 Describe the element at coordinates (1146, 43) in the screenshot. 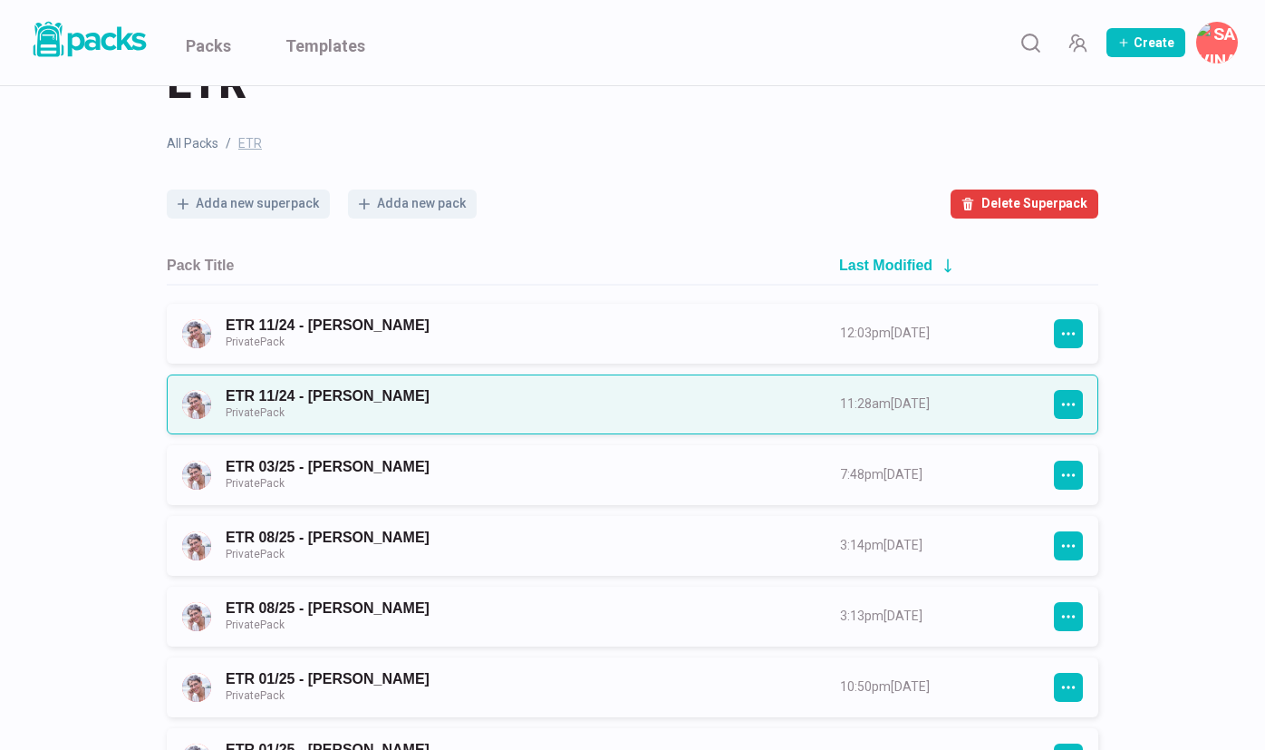

I see `button: Create Pack` at that location.